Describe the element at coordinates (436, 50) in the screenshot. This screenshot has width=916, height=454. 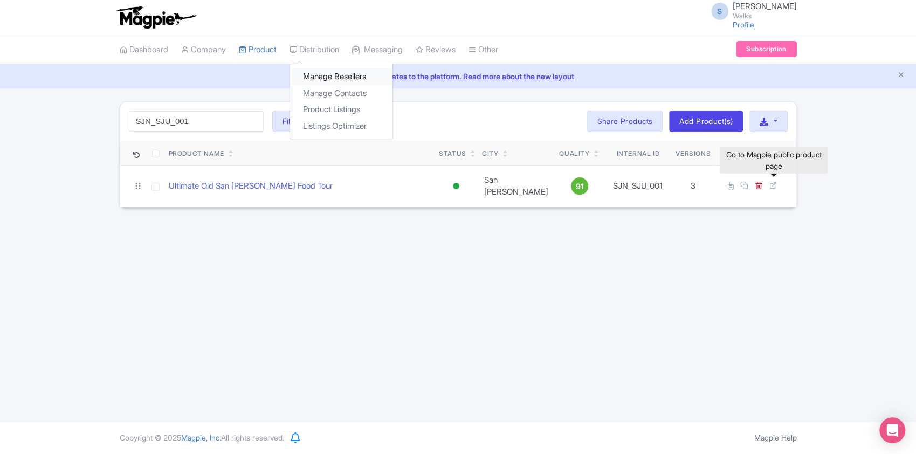
I see `a: Reviews` at that location.